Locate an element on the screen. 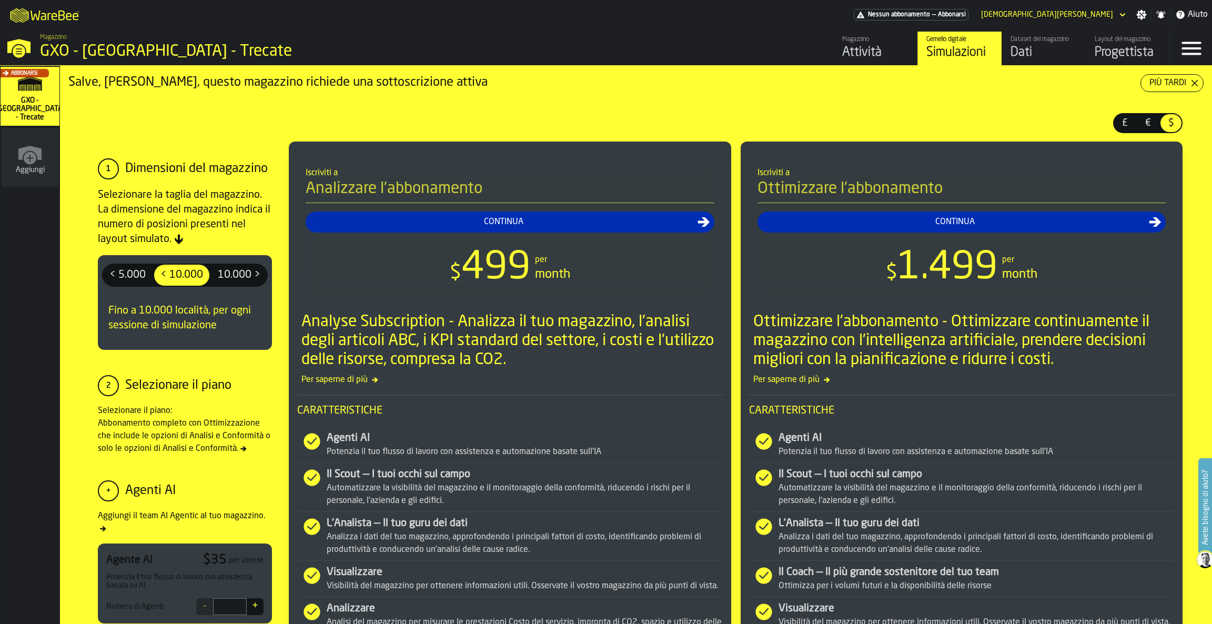 This screenshot has width=1212, height=624. h4: Analizzare l'abbonamento is located at coordinates (510, 191).